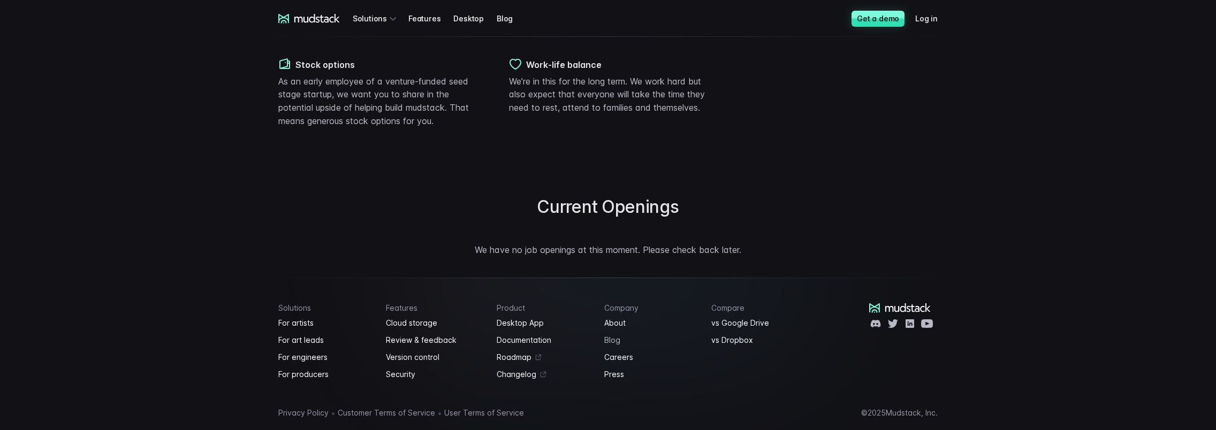  What do you see at coordinates (651, 375) in the screenshot?
I see `a: Press` at bounding box center [651, 375].